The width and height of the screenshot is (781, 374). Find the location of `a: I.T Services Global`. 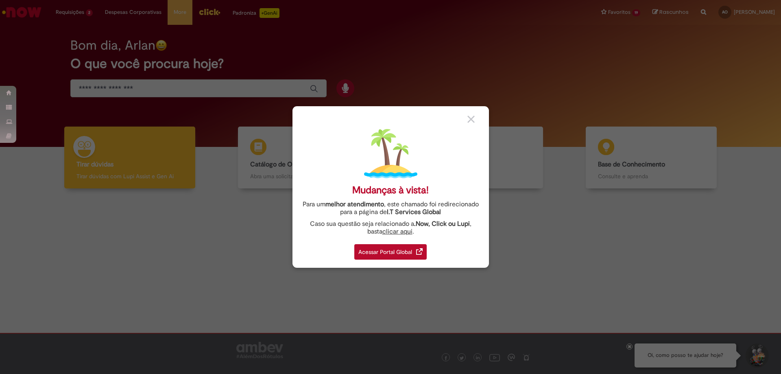

a: I.T Services Global is located at coordinates (414, 209).